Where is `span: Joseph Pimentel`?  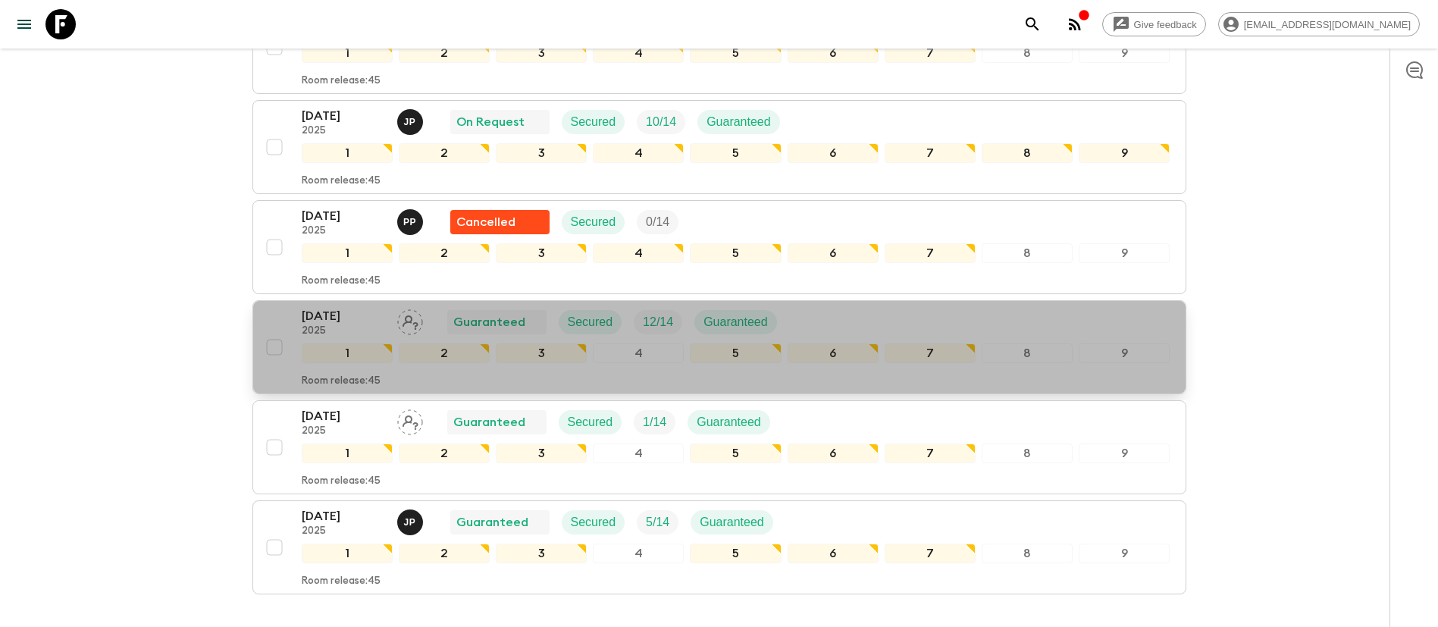 span: Joseph Pimentel is located at coordinates (411, 520).